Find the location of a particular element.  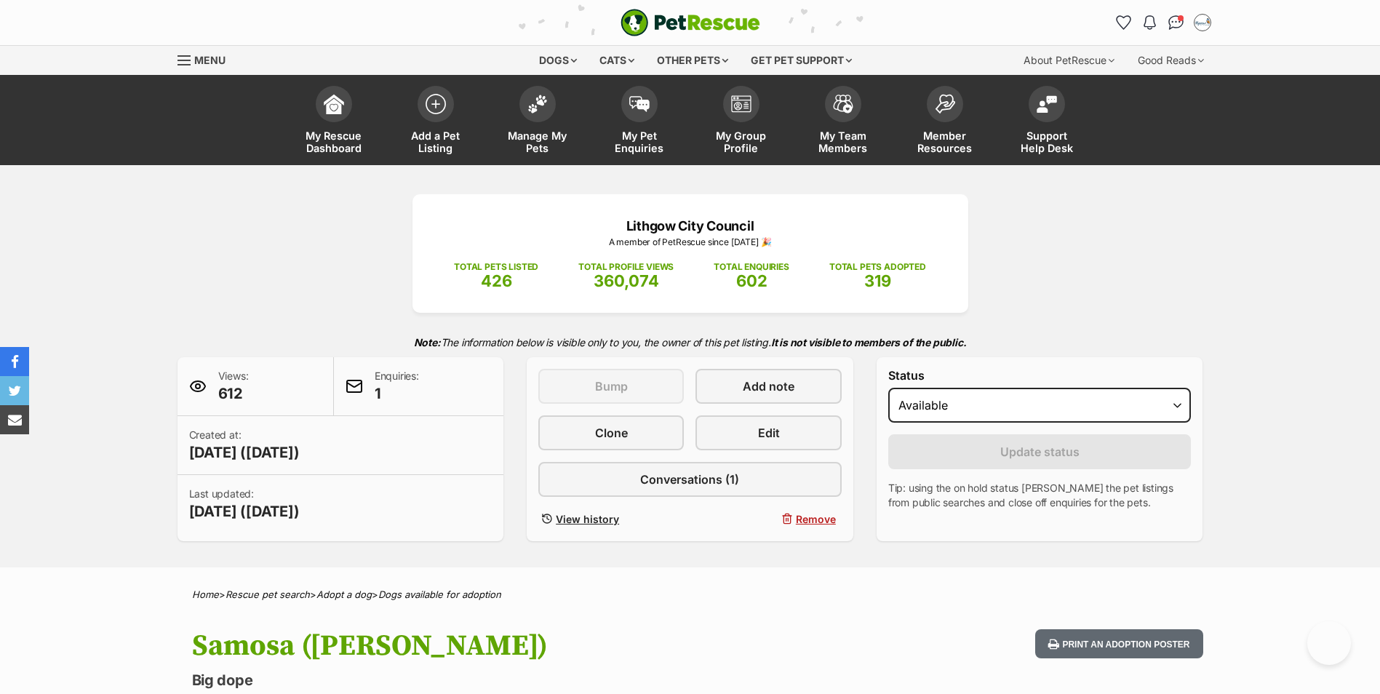

span: My Rescue Dashboard is located at coordinates (334, 142).